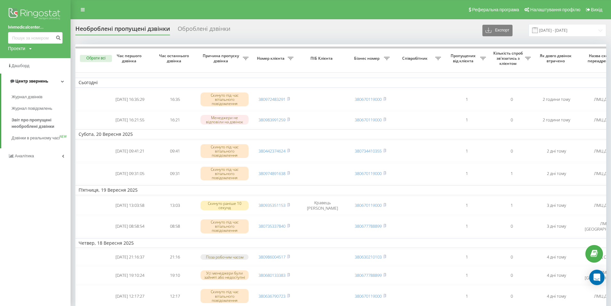  What do you see at coordinates (225, 205) in the screenshot?
I see `div: Скинуто раніше 10 секунд` at bounding box center [225, 205].